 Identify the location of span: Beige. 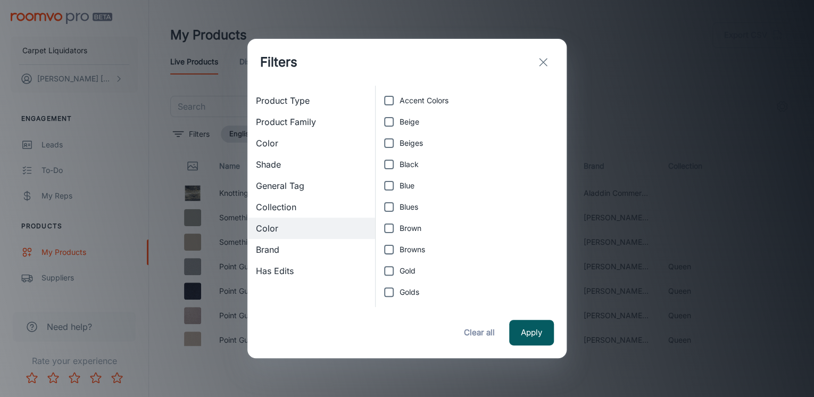
(409, 122).